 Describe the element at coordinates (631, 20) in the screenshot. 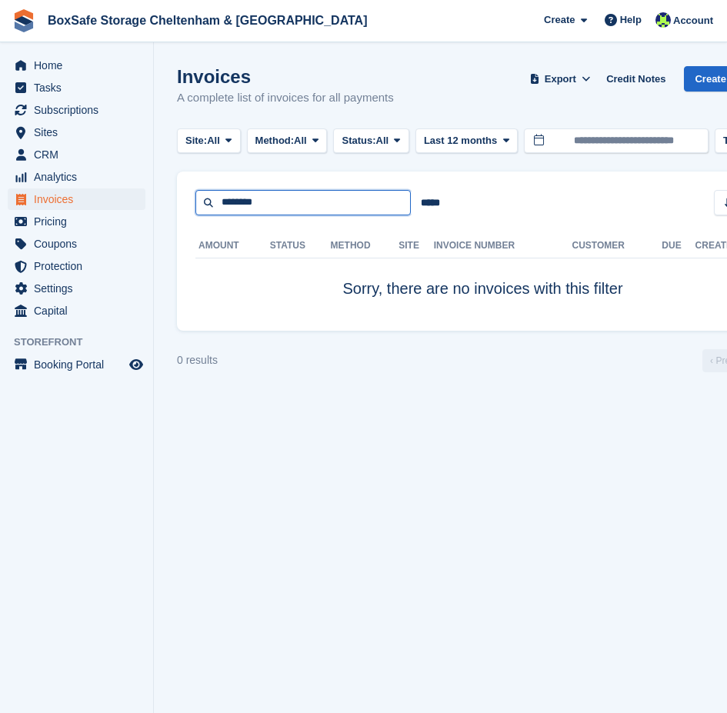

I see `span: Help` at that location.